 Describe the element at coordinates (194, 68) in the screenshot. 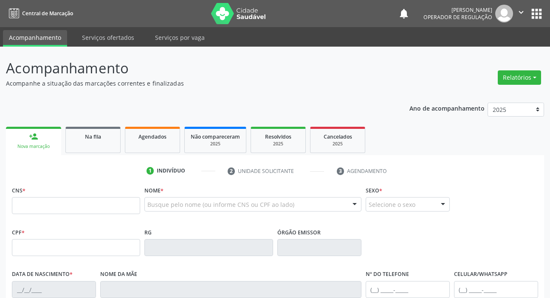

I see `p: Acompanhamento` at that location.